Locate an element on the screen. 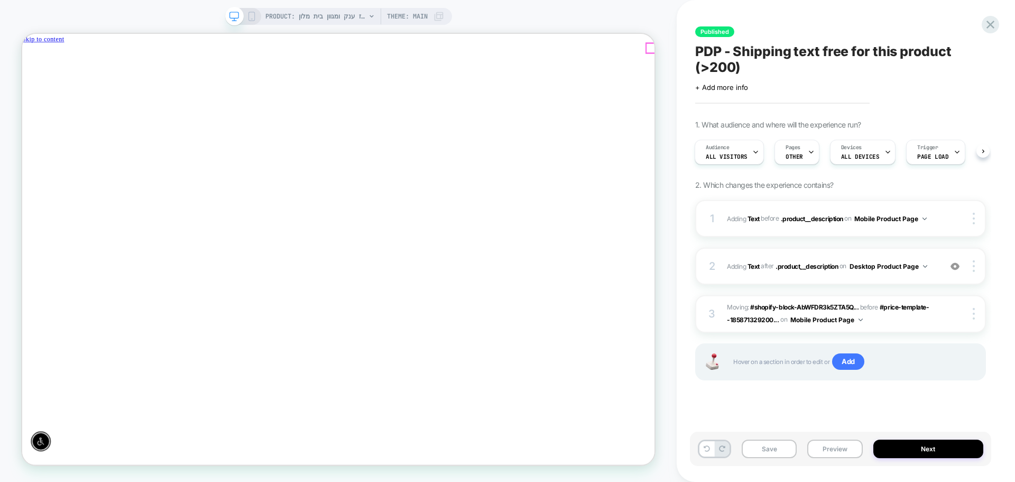 The image size is (1015, 482). img: Joystick is located at coordinates (712, 361).